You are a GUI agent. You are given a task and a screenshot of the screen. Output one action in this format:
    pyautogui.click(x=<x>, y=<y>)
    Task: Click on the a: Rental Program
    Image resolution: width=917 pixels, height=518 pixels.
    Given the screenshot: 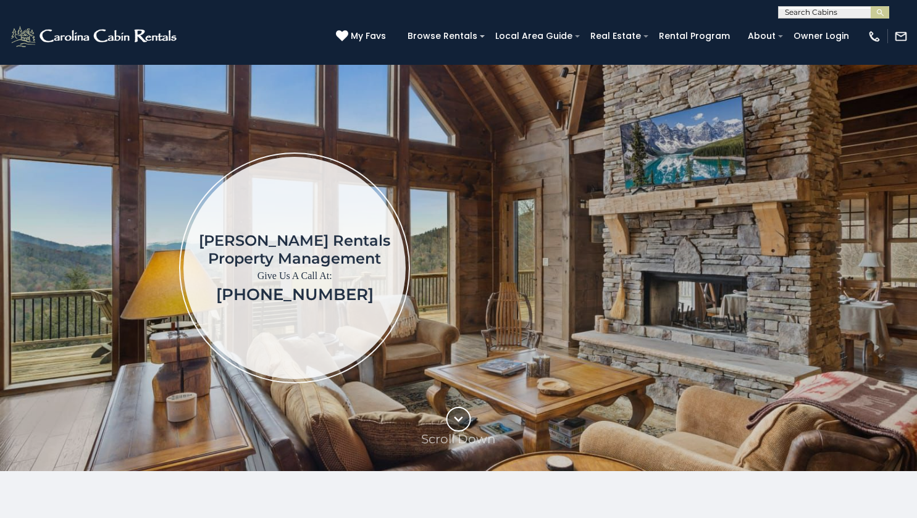 What is the action you would take?
    pyautogui.click(x=694, y=36)
    